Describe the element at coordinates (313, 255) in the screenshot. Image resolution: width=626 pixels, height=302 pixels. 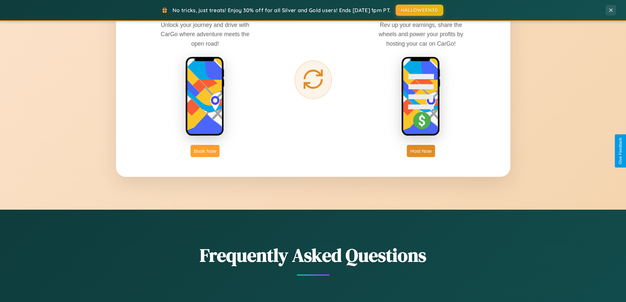
I see `h2: Frequently Asked Questions` at that location.